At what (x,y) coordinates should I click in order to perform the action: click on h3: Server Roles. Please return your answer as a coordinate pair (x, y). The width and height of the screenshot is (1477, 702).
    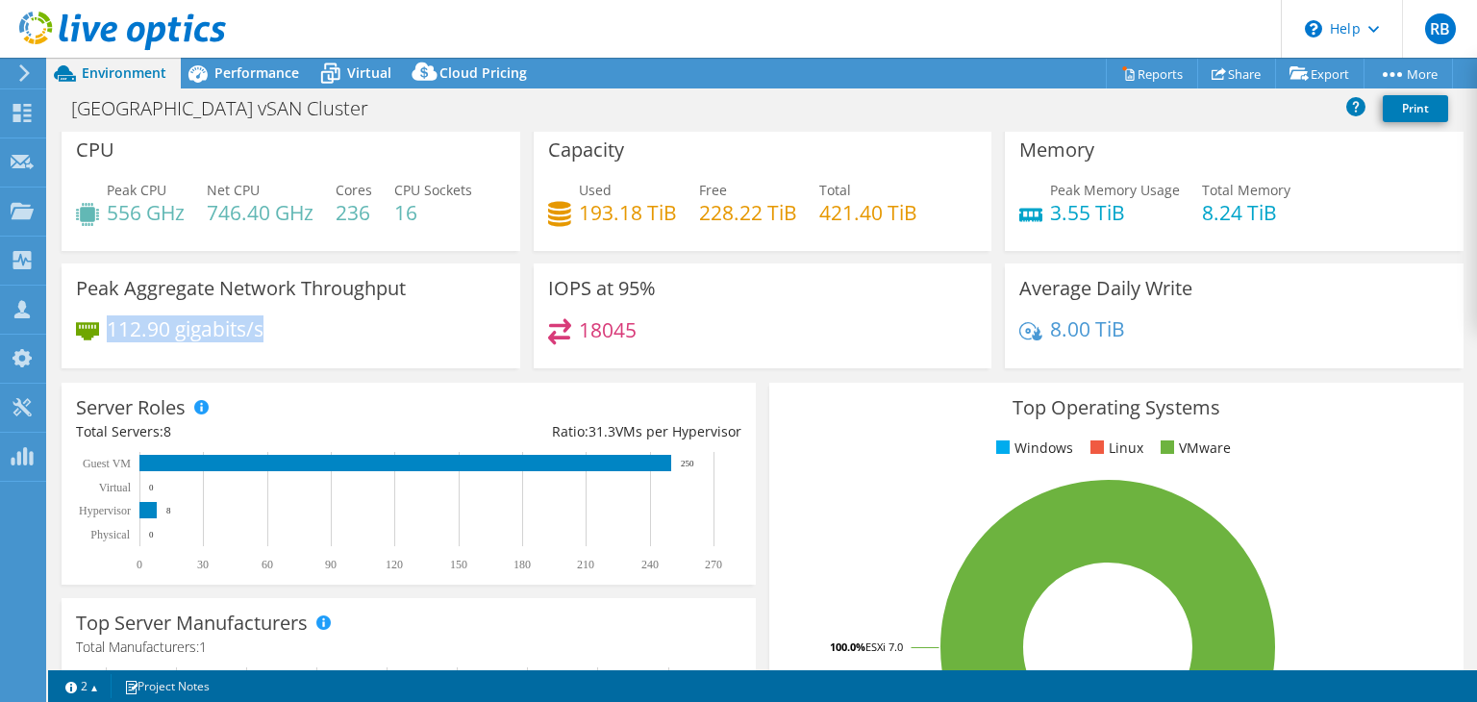
    Looking at the image, I should click on (131, 408).